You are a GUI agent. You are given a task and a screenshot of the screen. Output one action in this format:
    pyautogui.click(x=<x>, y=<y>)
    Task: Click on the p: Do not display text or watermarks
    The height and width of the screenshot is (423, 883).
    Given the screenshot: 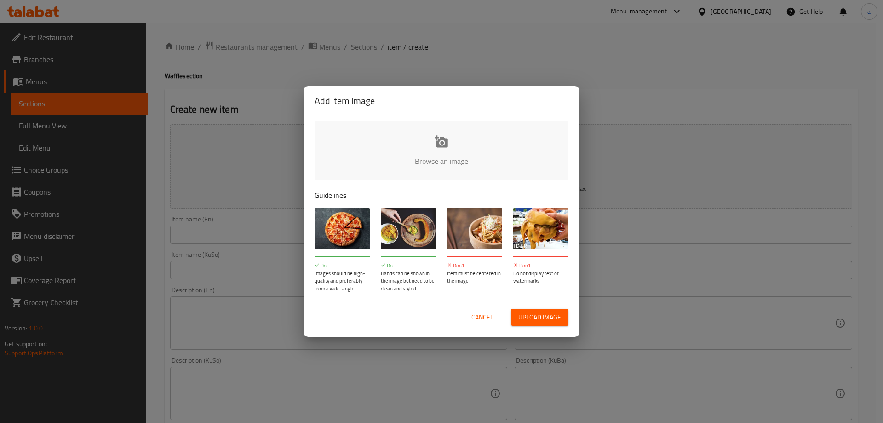 What is the action you would take?
    pyautogui.click(x=541, y=277)
    